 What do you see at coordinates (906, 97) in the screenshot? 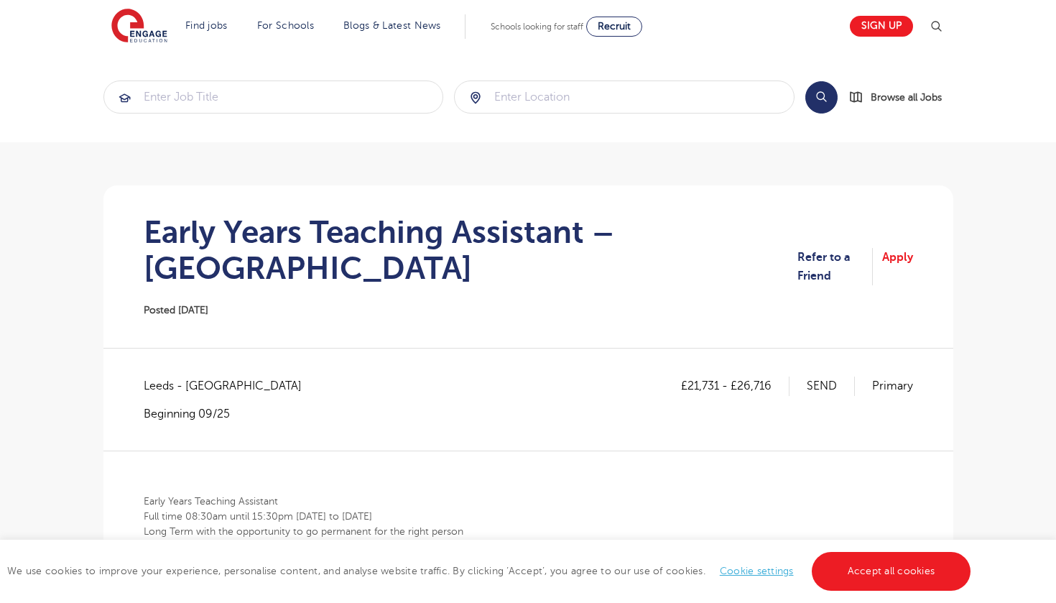
I see `span: Browse all Jobs` at bounding box center [906, 97].